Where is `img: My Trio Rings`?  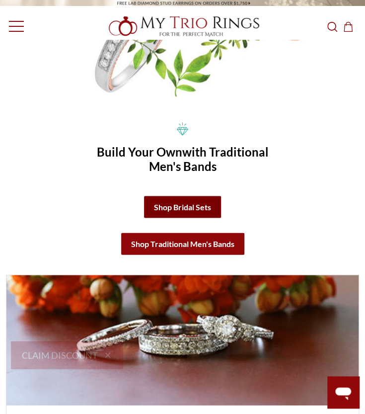 img: My Trio Rings is located at coordinates (183, 26).